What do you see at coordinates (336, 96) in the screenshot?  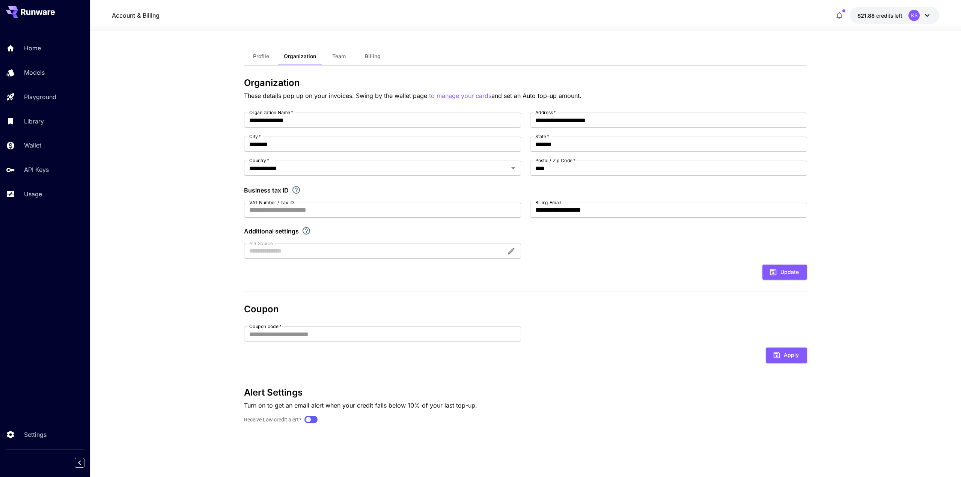 I see `span: These details pop up on your invoices. Swing by the wallet page` at bounding box center [336, 96].